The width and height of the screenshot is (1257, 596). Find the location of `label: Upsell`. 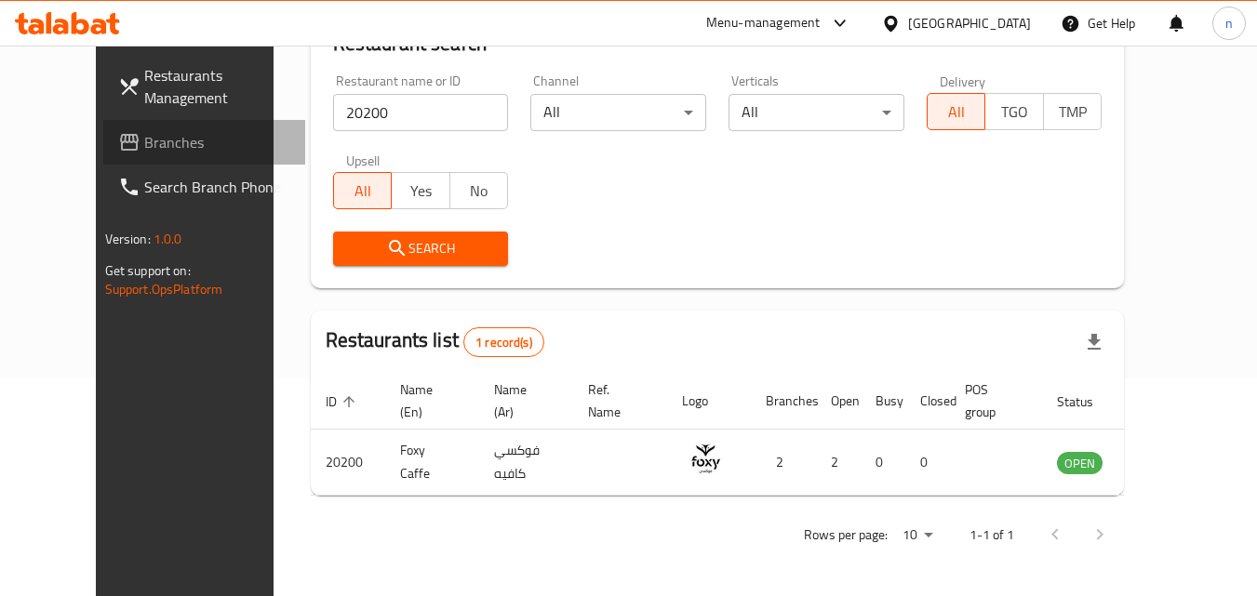

label: Upsell is located at coordinates (363, 160).